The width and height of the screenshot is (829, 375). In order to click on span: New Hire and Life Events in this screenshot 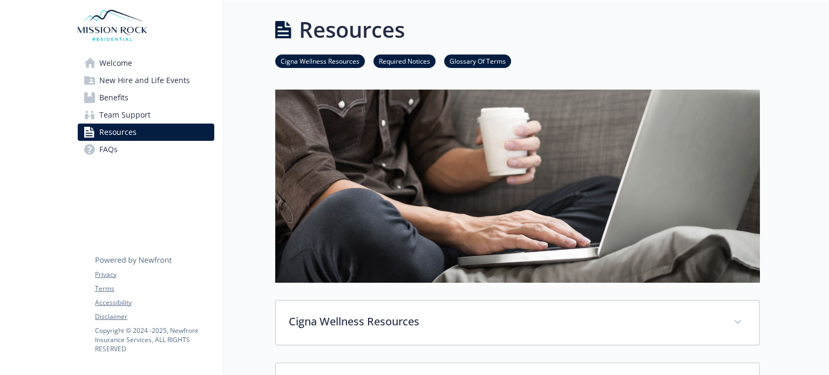, I will do `click(145, 80)`.